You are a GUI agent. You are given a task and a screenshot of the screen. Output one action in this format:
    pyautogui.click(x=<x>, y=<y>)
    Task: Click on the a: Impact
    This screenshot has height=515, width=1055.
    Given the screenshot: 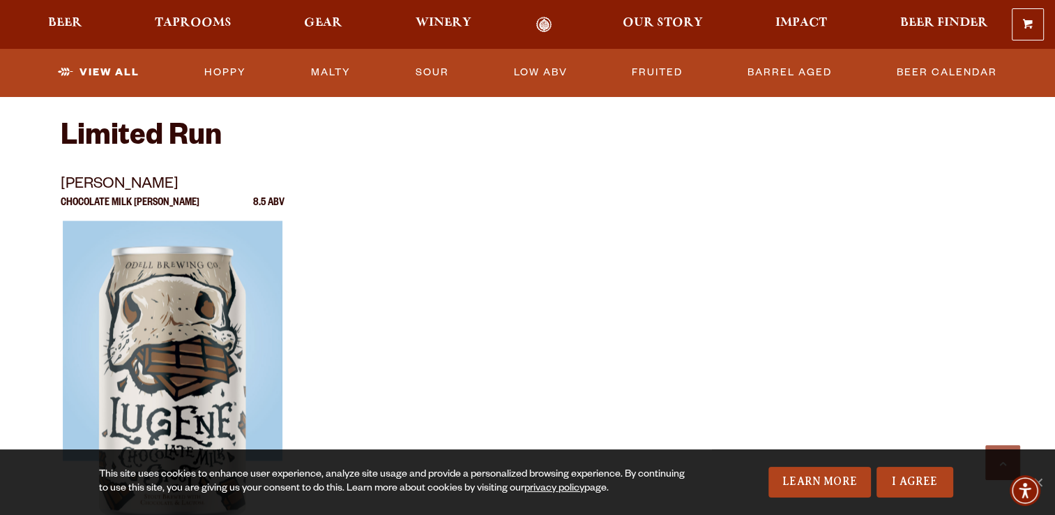 What is the action you would take?
    pyautogui.click(x=801, y=24)
    